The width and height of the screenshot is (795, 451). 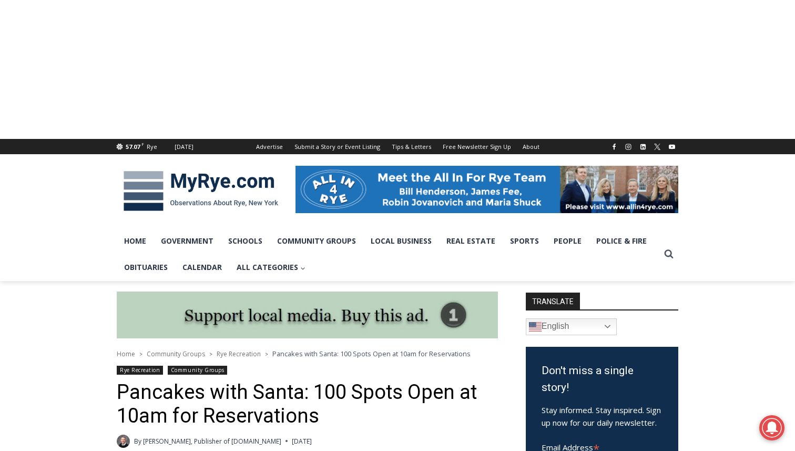 I want to click on a: Instagram, so click(x=628, y=147).